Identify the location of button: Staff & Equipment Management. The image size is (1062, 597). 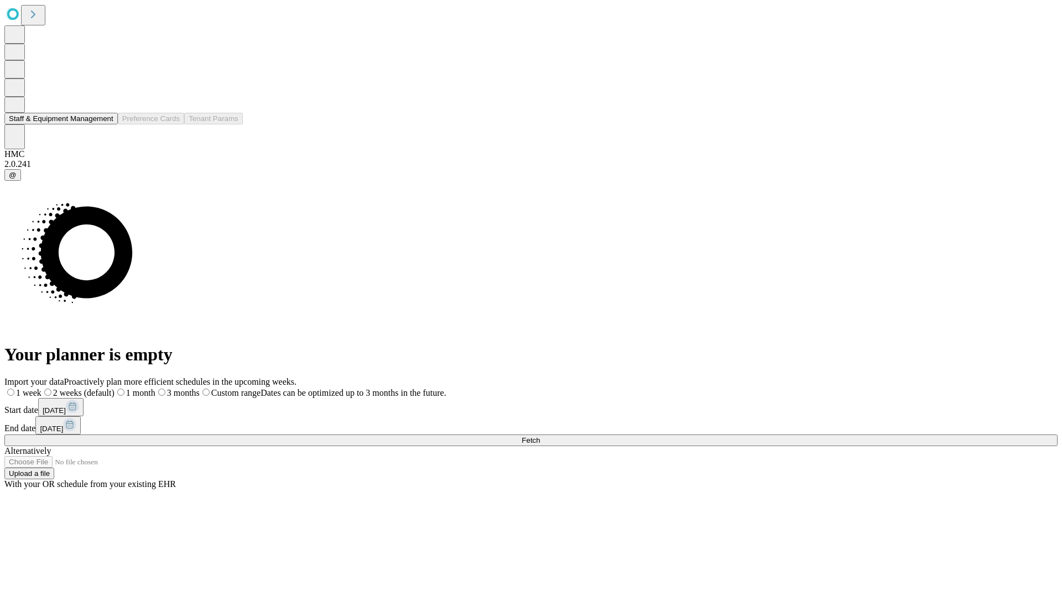
(61, 118).